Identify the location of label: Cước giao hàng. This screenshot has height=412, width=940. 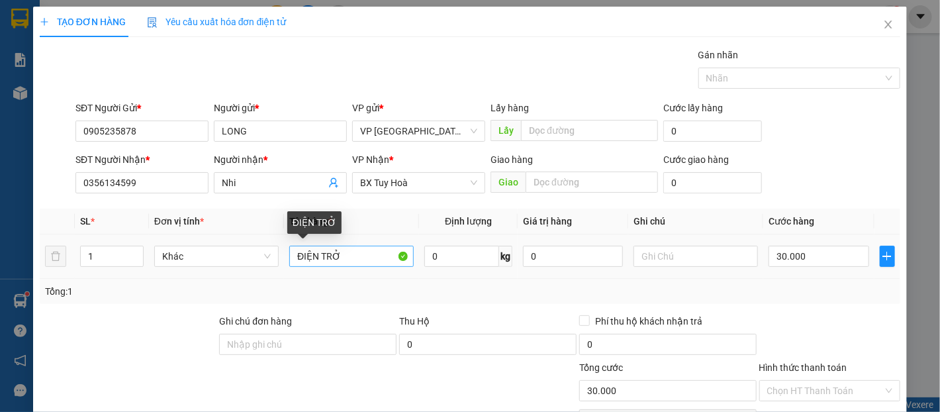
(696, 160).